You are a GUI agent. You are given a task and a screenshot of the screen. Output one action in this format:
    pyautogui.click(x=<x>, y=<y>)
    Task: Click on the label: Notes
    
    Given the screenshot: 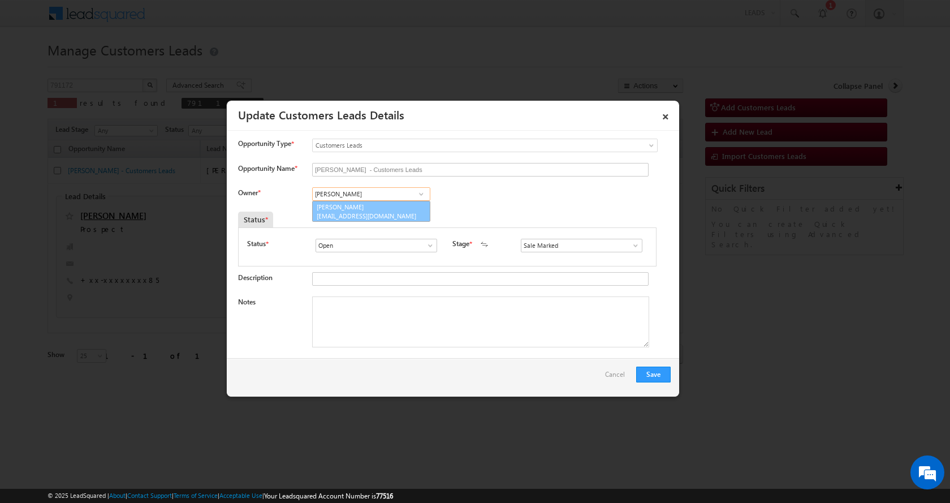 What is the action you would take?
    pyautogui.click(x=246, y=301)
    